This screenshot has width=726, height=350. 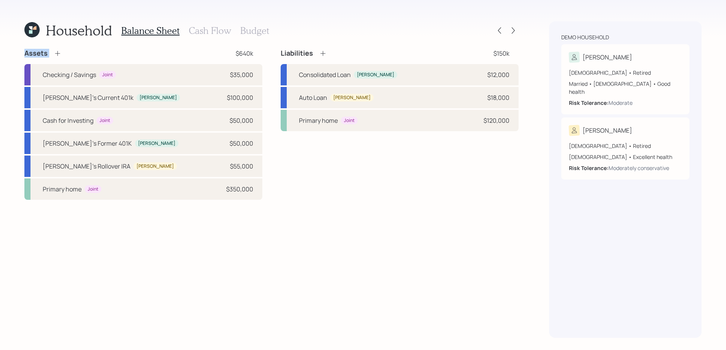 I want to click on div: $18,000, so click(x=499, y=98).